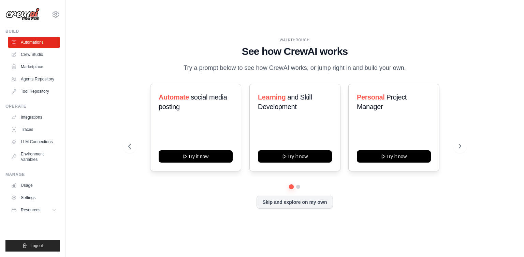  I want to click on span: social media posting, so click(193, 102).